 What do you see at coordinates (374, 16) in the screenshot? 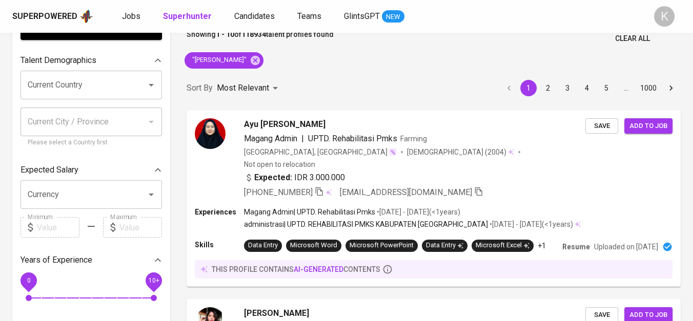
I see `a: GlintsGPT NEW` at bounding box center [374, 16].